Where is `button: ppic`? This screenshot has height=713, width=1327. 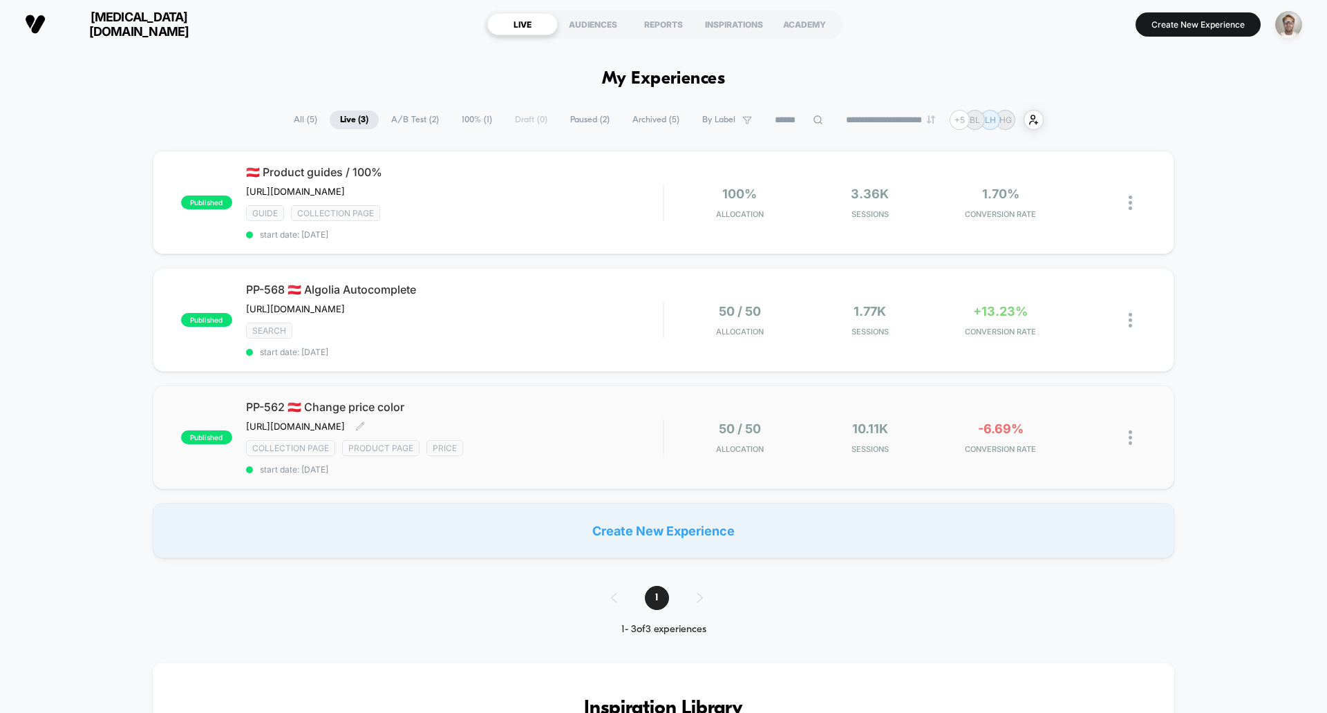
button: ppic is located at coordinates (1288, 24).